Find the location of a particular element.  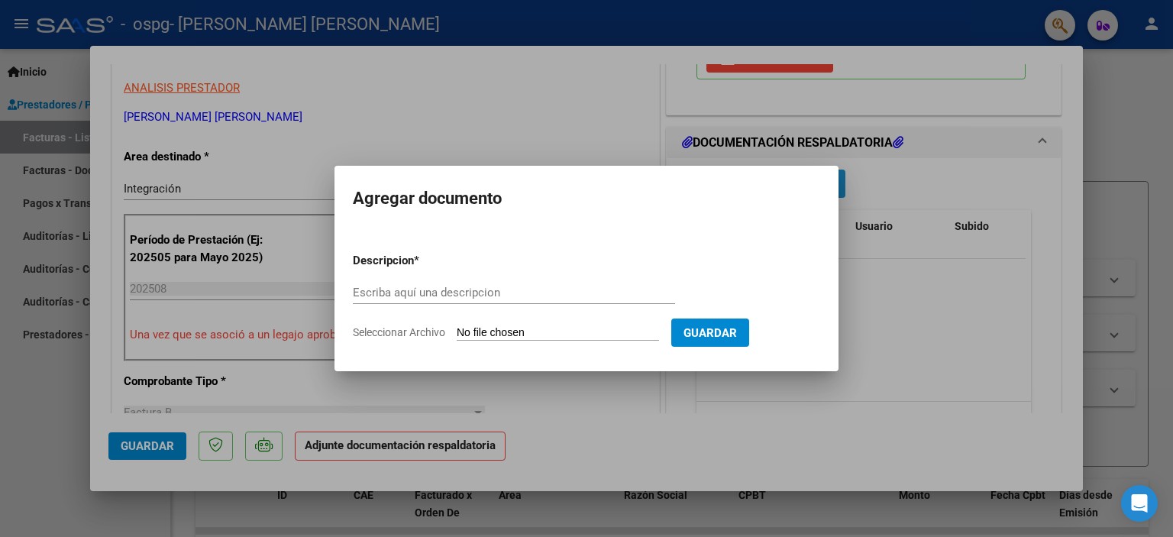

div: Open Intercom Messenger is located at coordinates (1140, 503).